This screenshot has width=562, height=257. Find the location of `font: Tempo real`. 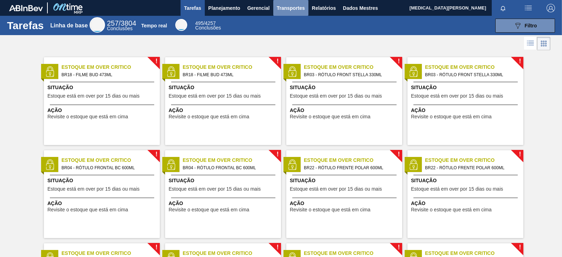

font: Tempo real is located at coordinates (154, 26).